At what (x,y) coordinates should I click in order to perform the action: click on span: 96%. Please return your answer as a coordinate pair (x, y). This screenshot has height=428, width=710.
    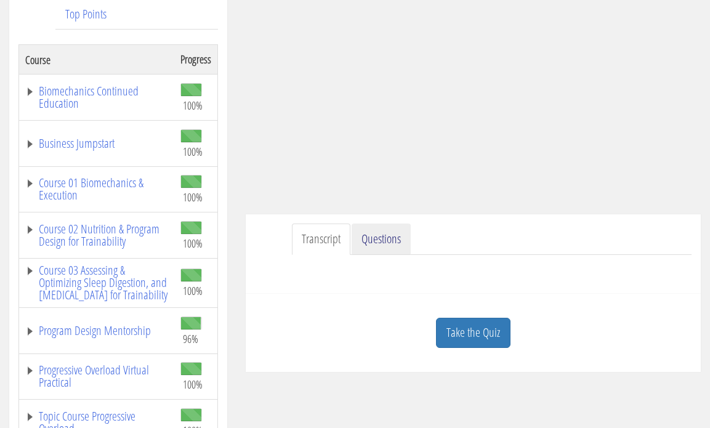
    Looking at the image, I should click on (190, 339).